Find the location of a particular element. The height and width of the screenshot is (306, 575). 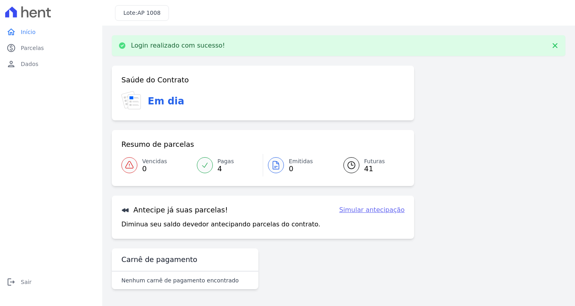

span: Pagas is located at coordinates (226, 161).